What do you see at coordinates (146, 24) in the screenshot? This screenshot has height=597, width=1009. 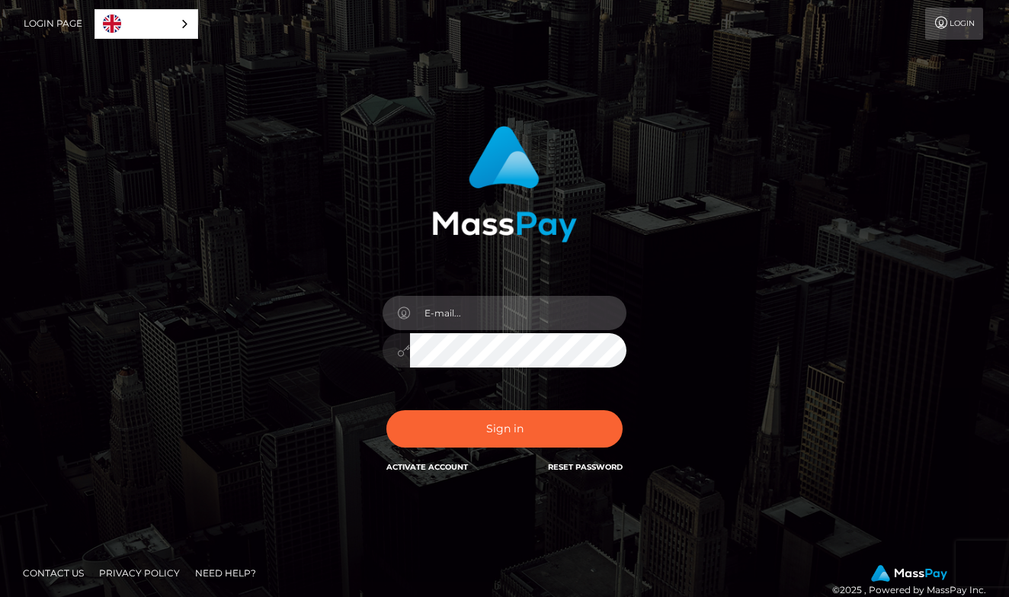 I see `div: Language` at bounding box center [146, 24].